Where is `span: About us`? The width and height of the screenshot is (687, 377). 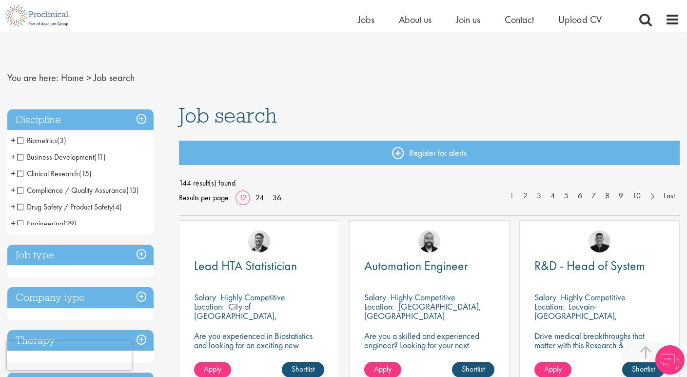 span: About us is located at coordinates (415, 20).